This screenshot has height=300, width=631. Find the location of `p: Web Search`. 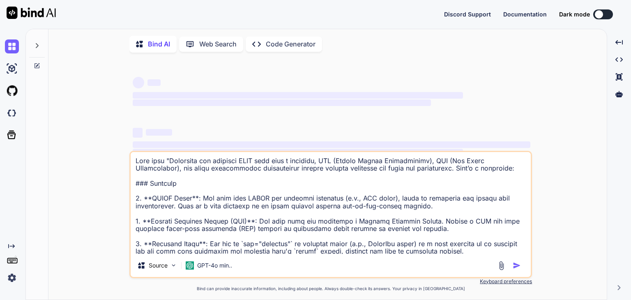

p: Web Search is located at coordinates (218, 44).